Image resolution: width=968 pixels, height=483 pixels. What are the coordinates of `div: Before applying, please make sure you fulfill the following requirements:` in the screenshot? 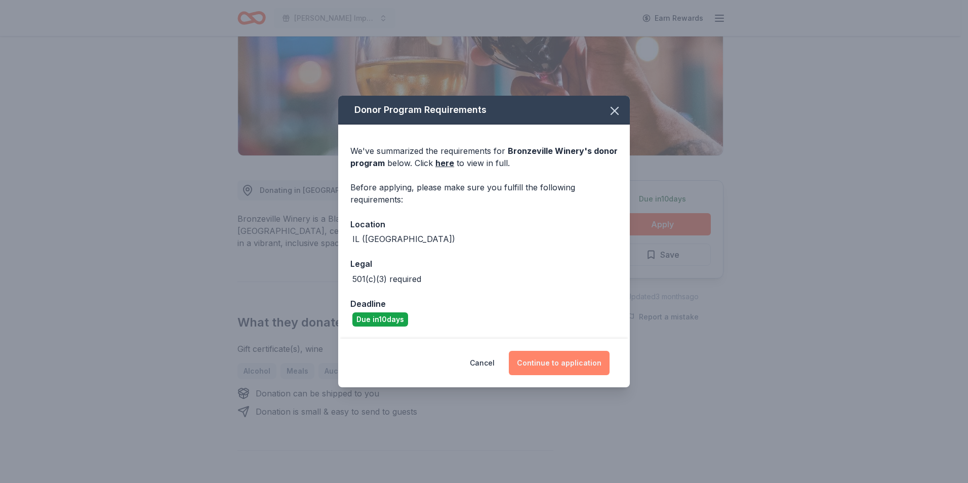 It's located at (484, 193).